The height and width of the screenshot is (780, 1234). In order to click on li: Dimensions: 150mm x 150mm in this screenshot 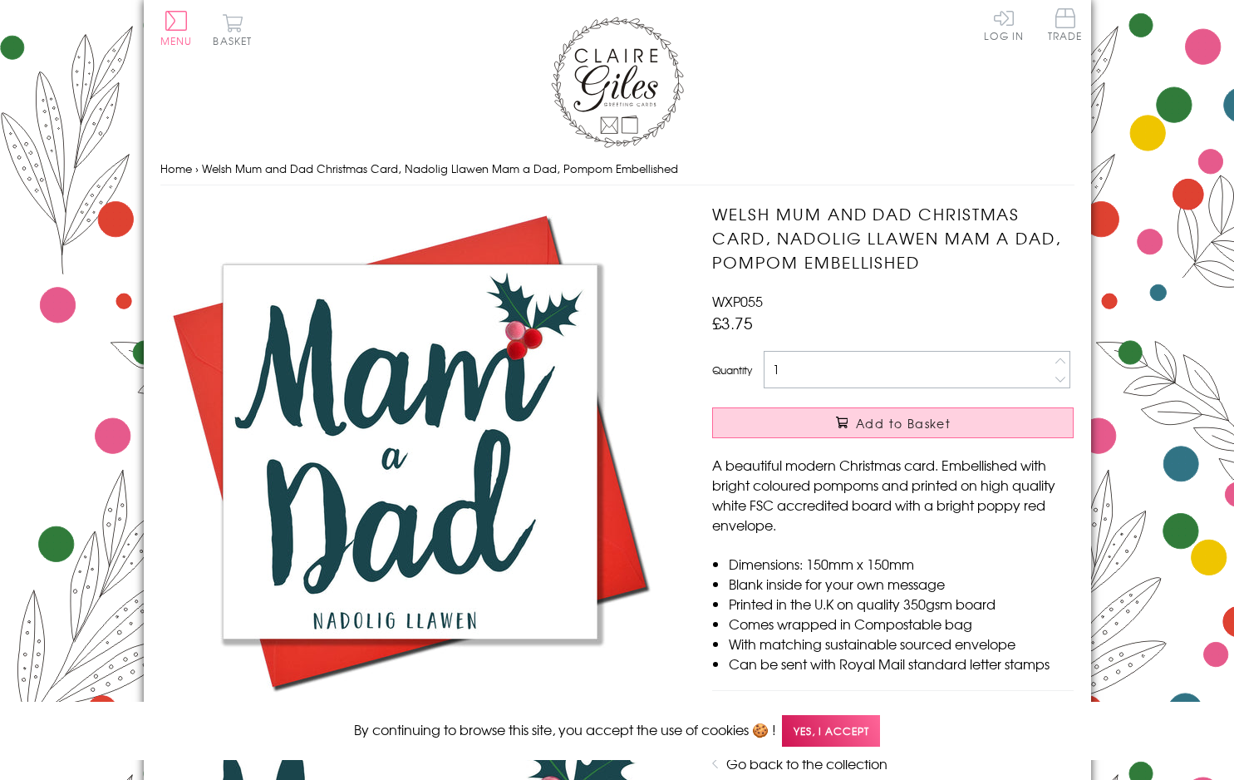, I will do `click(901, 564)`.